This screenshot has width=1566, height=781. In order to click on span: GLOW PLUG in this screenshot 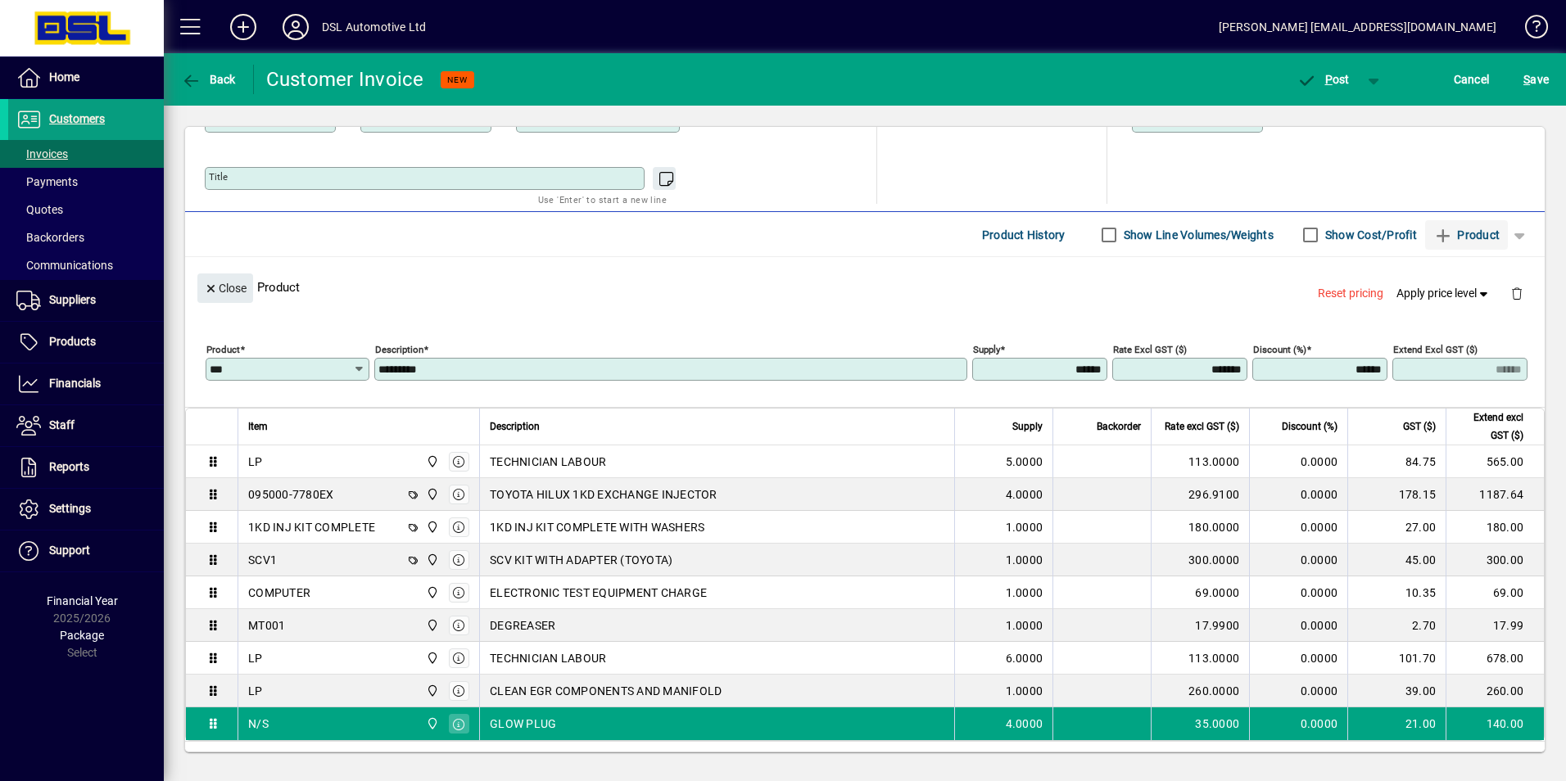, I will do `click(522, 724)`.